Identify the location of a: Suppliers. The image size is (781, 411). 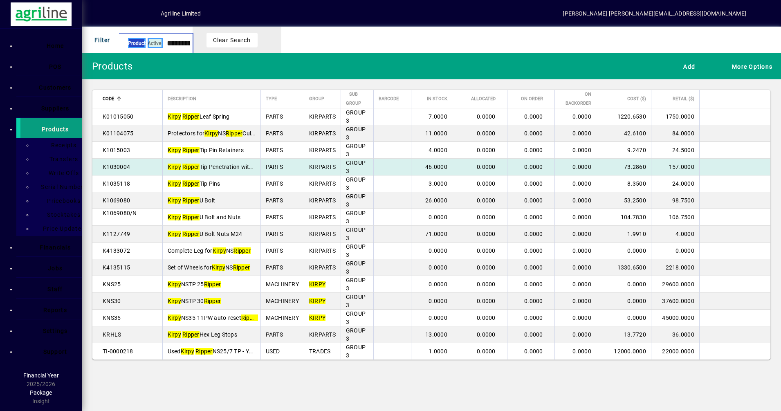
(51, 107).